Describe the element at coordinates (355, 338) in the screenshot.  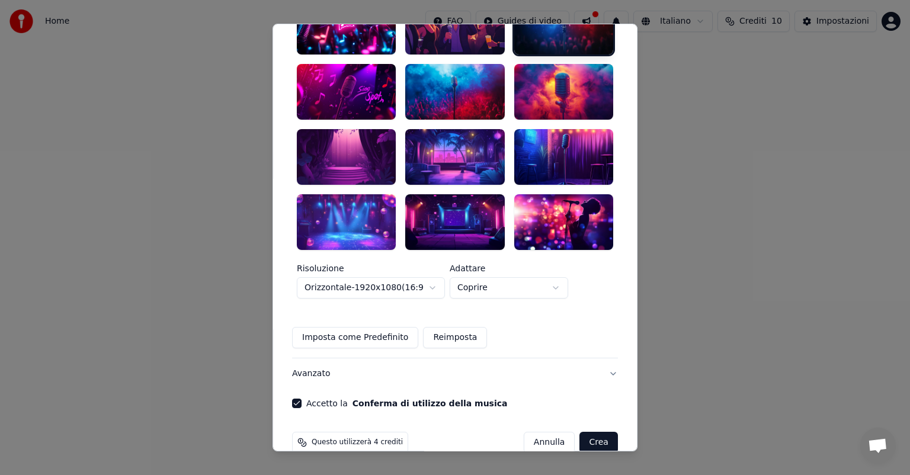
I see `button: Imposta come Predefinito` at that location.